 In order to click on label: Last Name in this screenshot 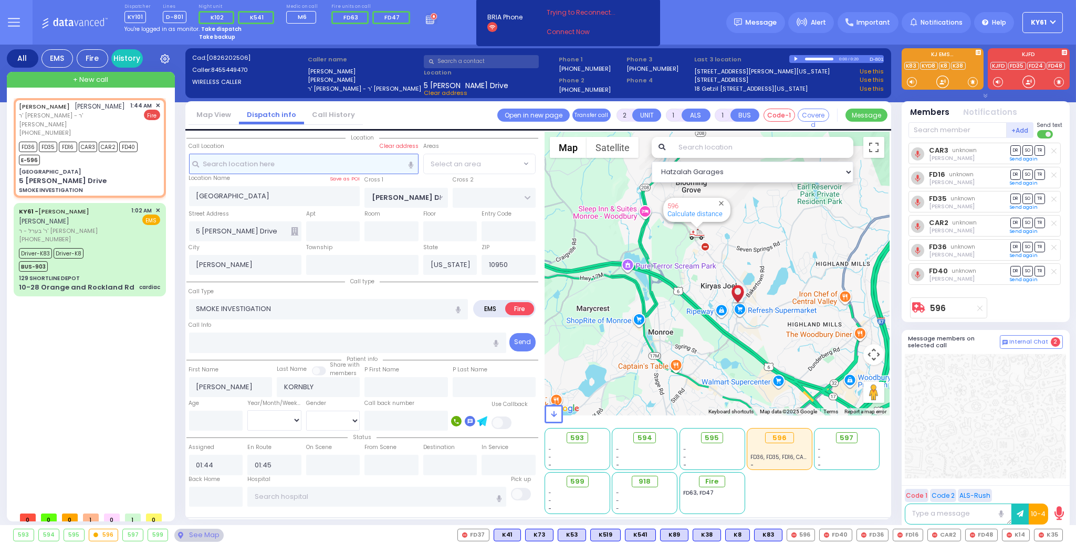, I will do `click(291, 370)`.